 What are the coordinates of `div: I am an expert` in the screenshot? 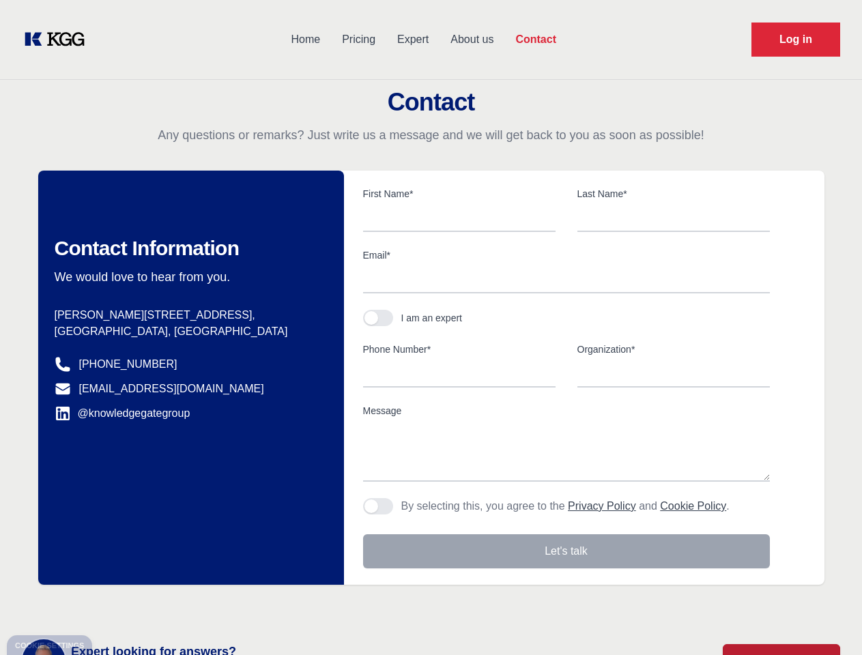 It's located at (432, 318).